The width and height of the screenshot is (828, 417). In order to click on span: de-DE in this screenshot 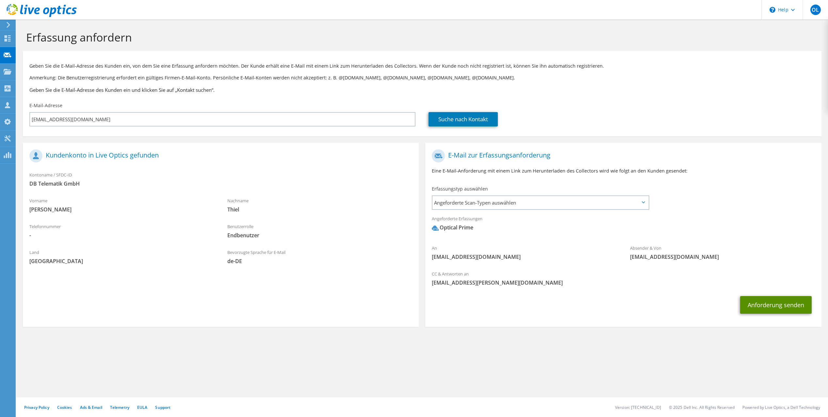, I will do `click(320, 261)`.